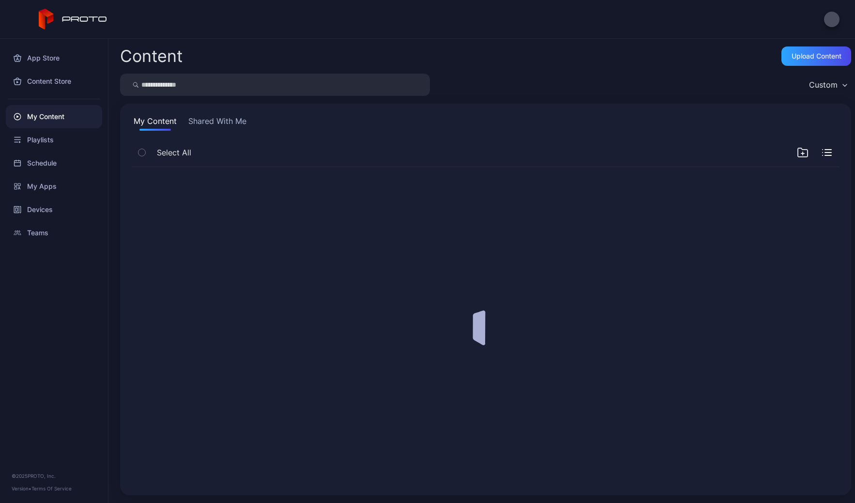 This screenshot has height=503, width=855. I want to click on div: Playlists, so click(54, 140).